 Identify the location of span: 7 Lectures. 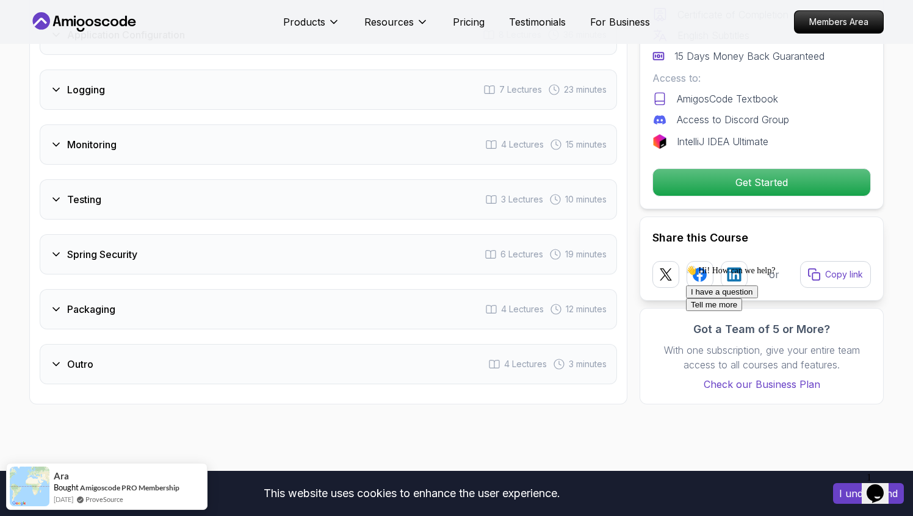
(521, 90).